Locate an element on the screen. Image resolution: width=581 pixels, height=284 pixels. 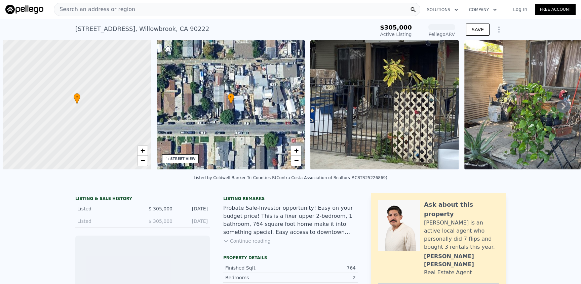
div: Listing remarks is located at coordinates (291, 199).